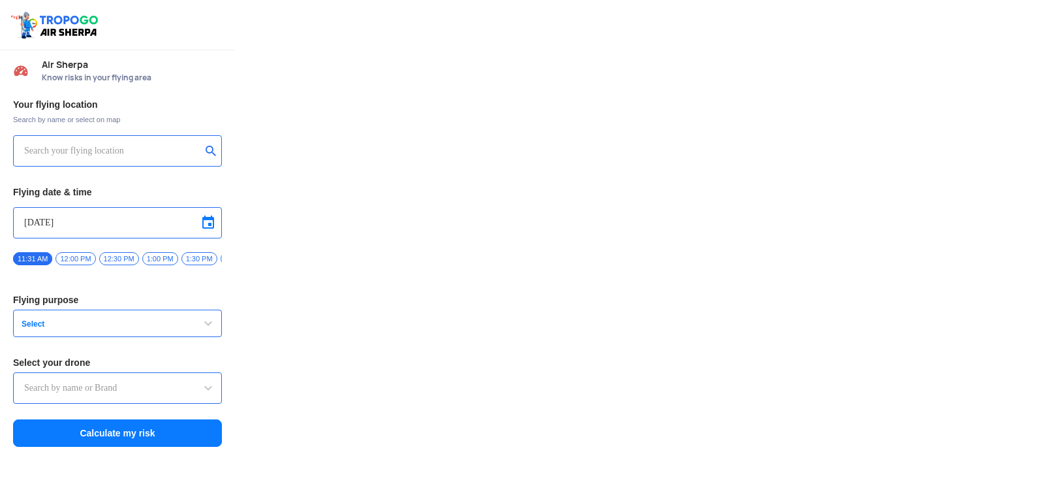 The width and height of the screenshot is (1041, 490). I want to click on span: Search by name or select on map, so click(118, 119).